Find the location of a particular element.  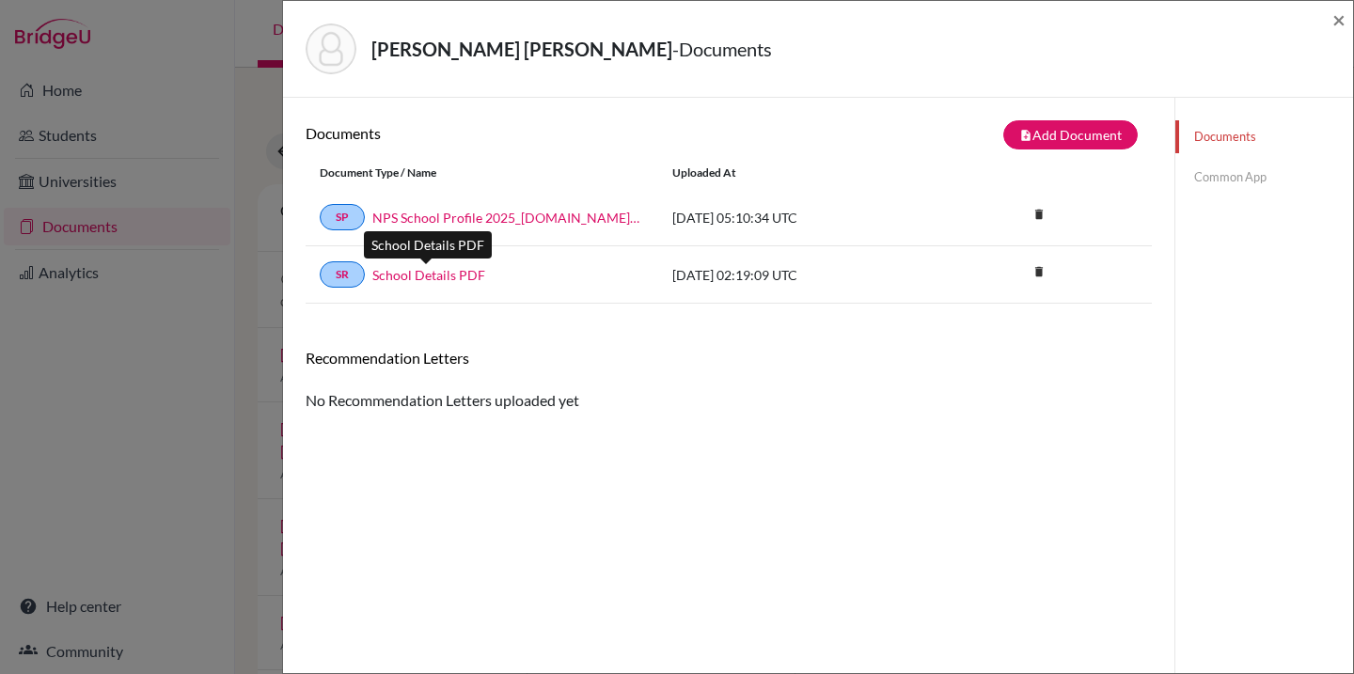

a: SR is located at coordinates (342, 275).